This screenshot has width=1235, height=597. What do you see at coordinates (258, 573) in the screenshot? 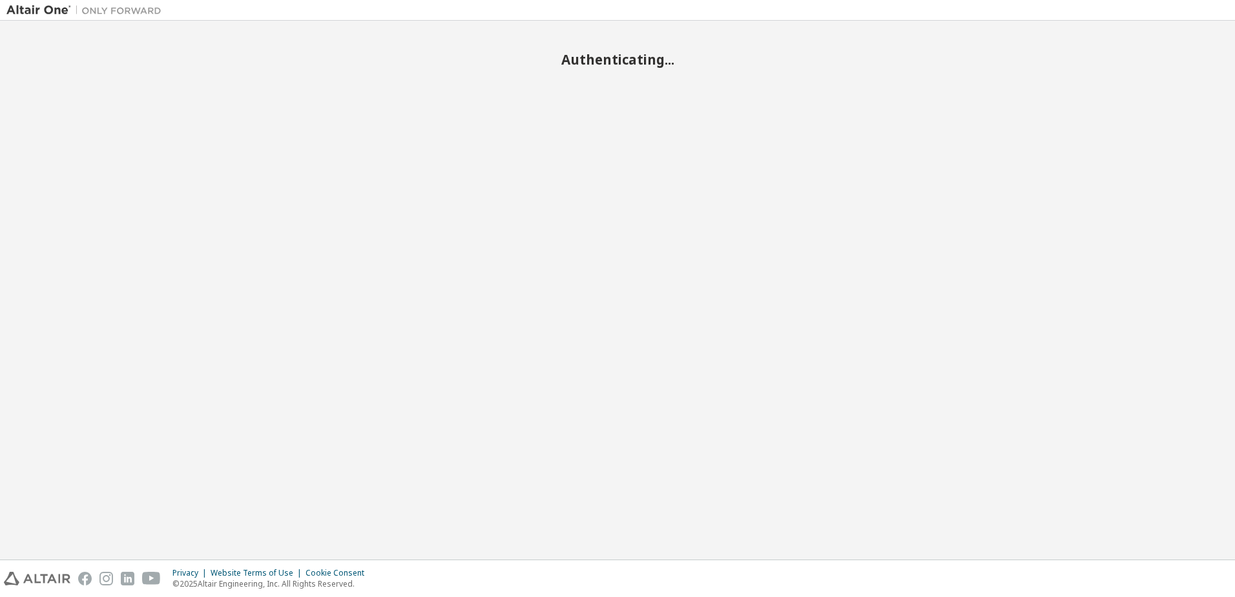
I see `div: Website Terms of Use` at bounding box center [258, 573].